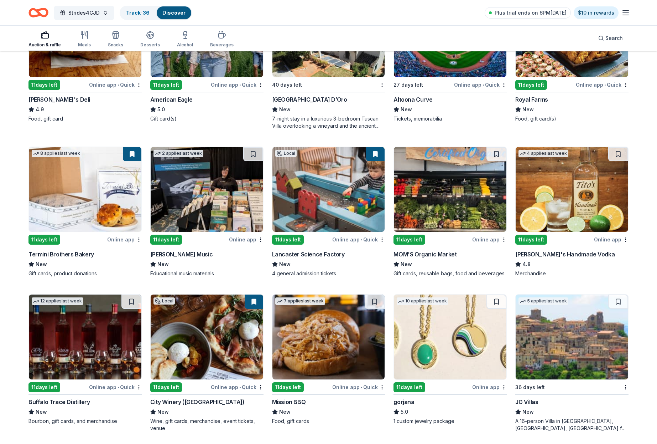 The image size is (657, 444). What do you see at coordinates (84, 40) in the screenshot?
I see `button: Meals` at bounding box center [84, 40].